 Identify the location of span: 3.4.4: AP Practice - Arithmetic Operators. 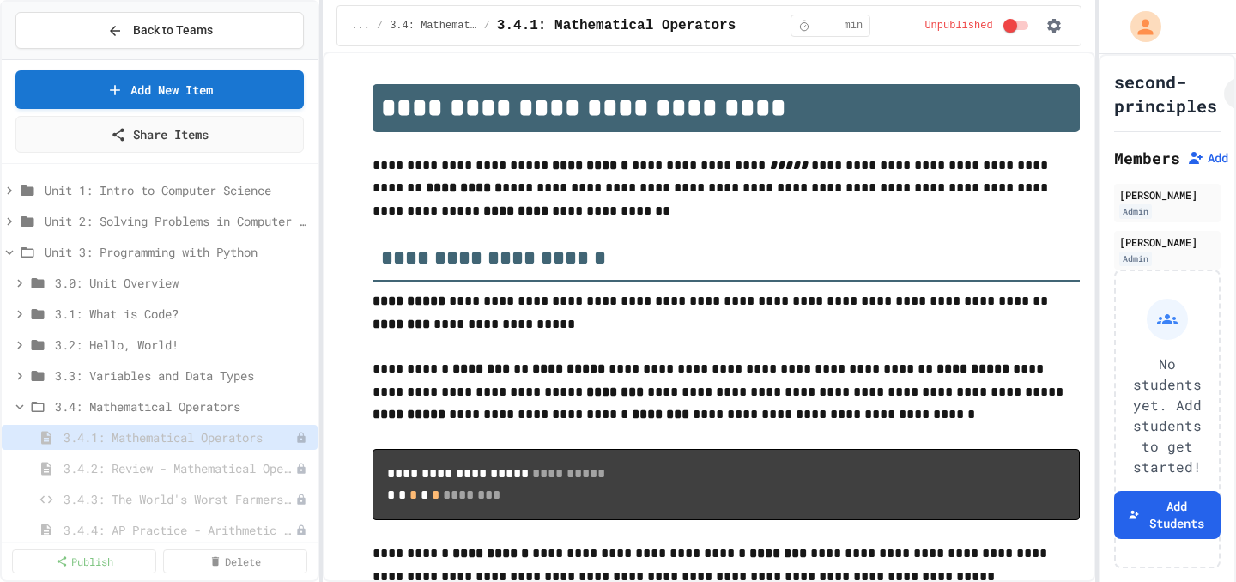
(179, 530).